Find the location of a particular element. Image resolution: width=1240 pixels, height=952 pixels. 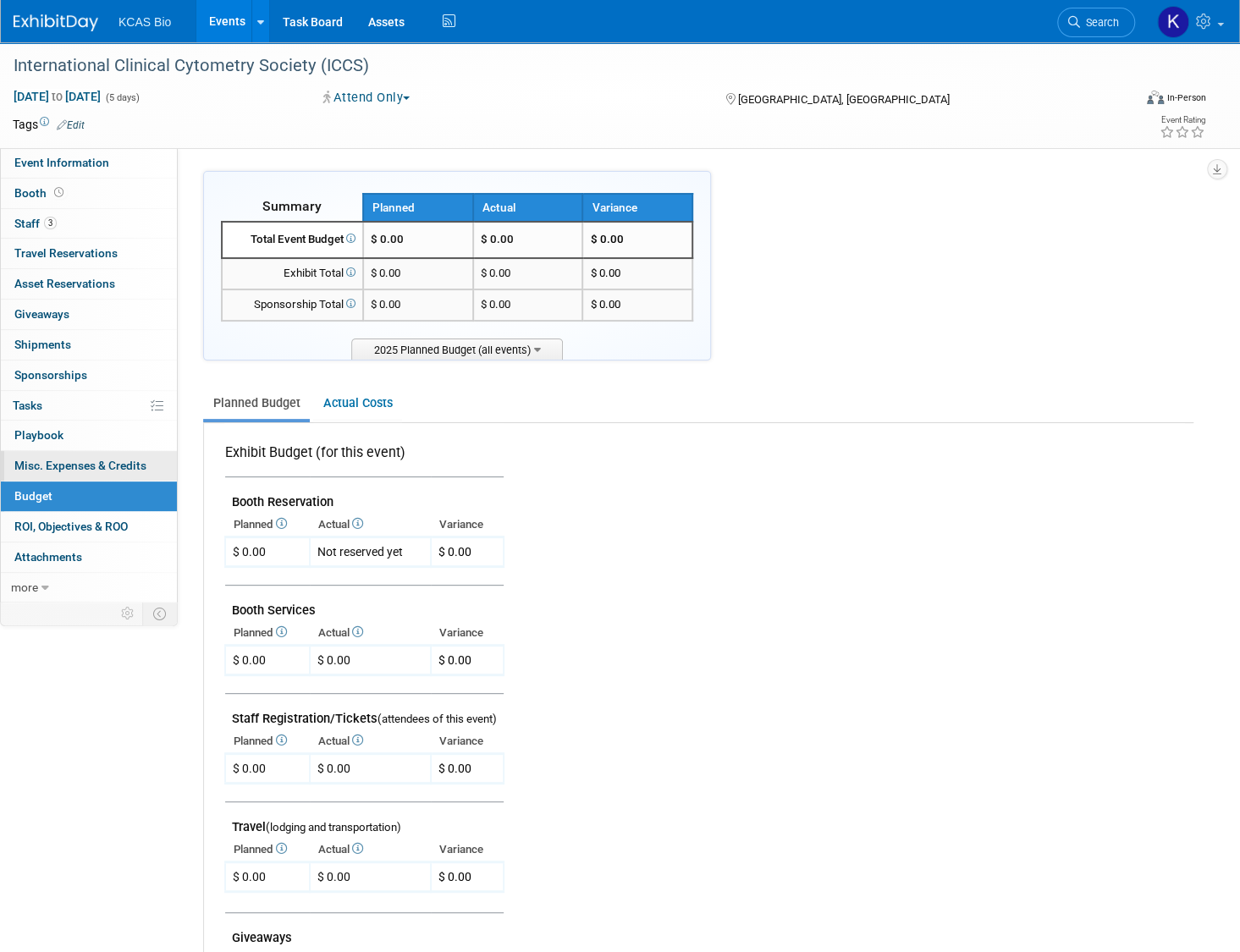

span: Search is located at coordinates (1099, 22).